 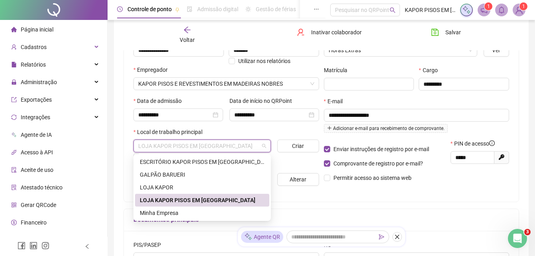 What do you see at coordinates (401, 50) in the screenshot?
I see `span: Horas Extras` at bounding box center [401, 50].